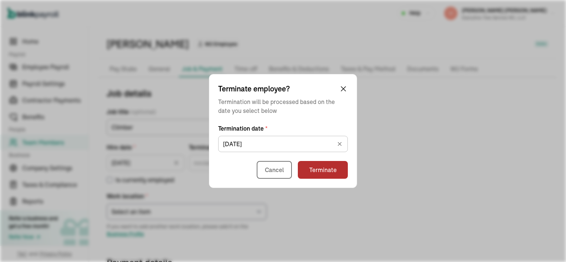  I want to click on span: Terminate employee?, so click(254, 89).